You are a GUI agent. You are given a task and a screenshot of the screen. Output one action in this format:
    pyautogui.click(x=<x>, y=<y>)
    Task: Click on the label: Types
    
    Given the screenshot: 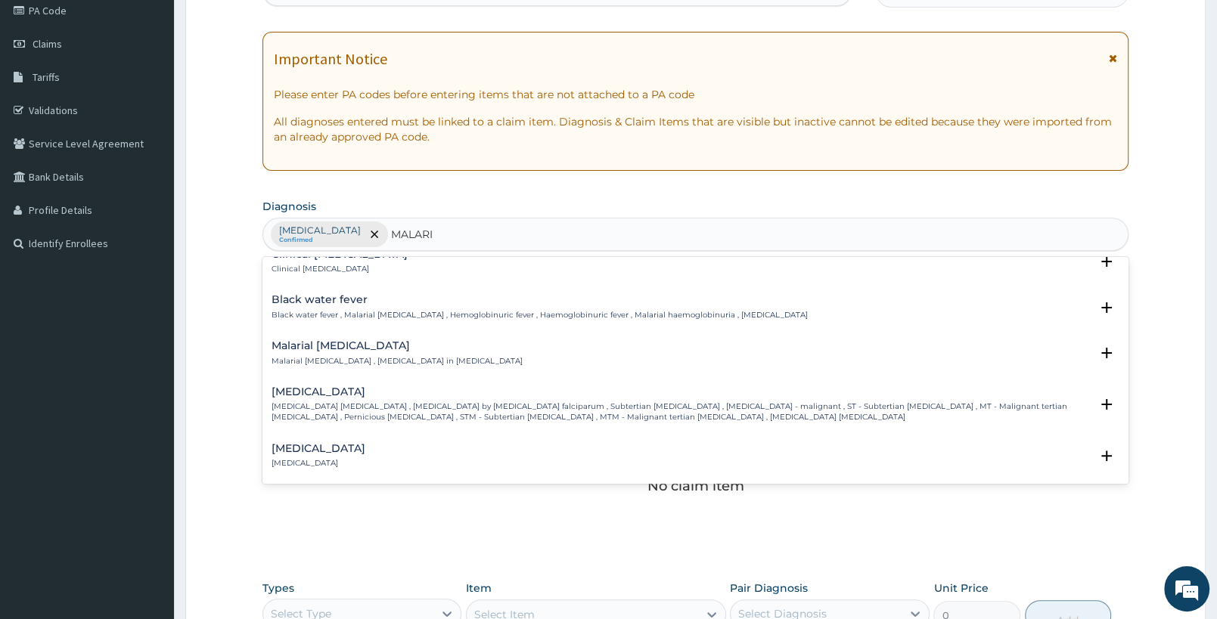 What is the action you would take?
    pyautogui.click(x=278, y=588)
    